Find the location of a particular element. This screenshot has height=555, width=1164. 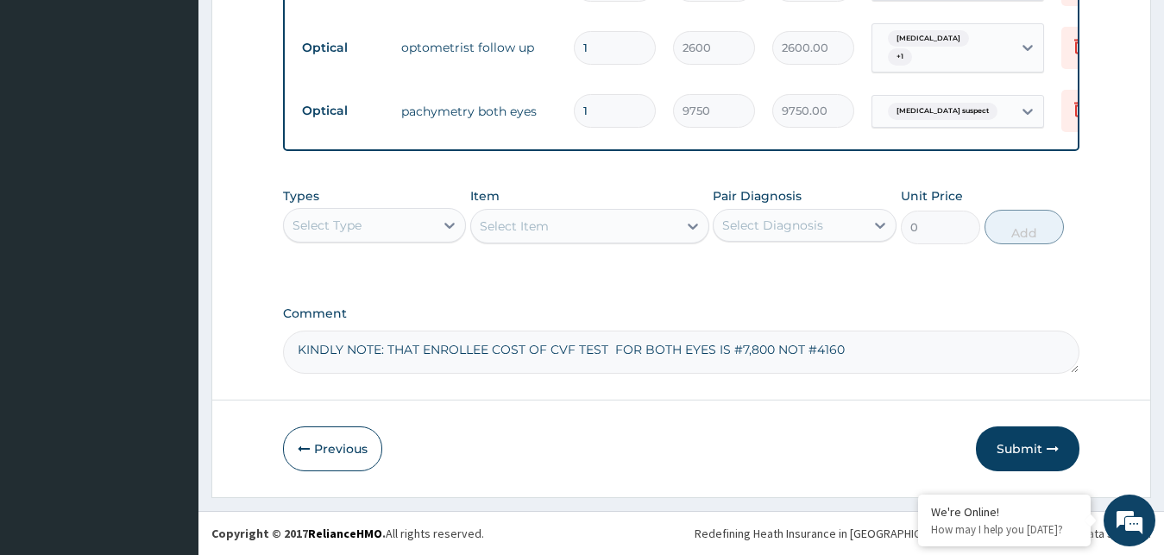

button: Add is located at coordinates (1024, 227).